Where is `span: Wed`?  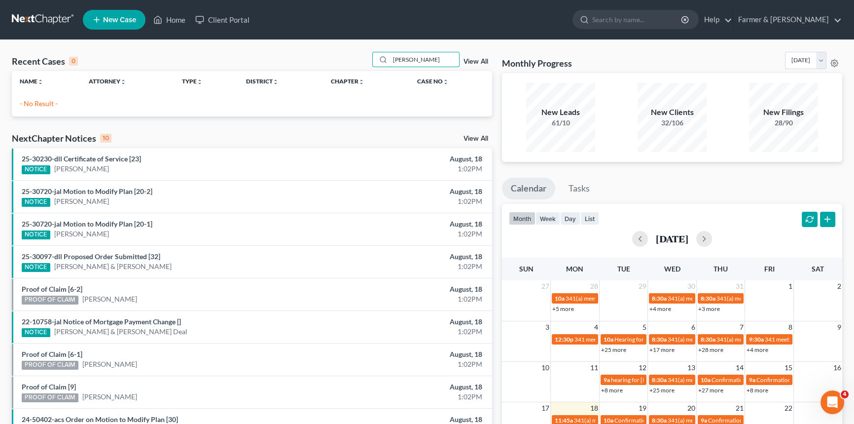
span: Wed is located at coordinates (672, 268).